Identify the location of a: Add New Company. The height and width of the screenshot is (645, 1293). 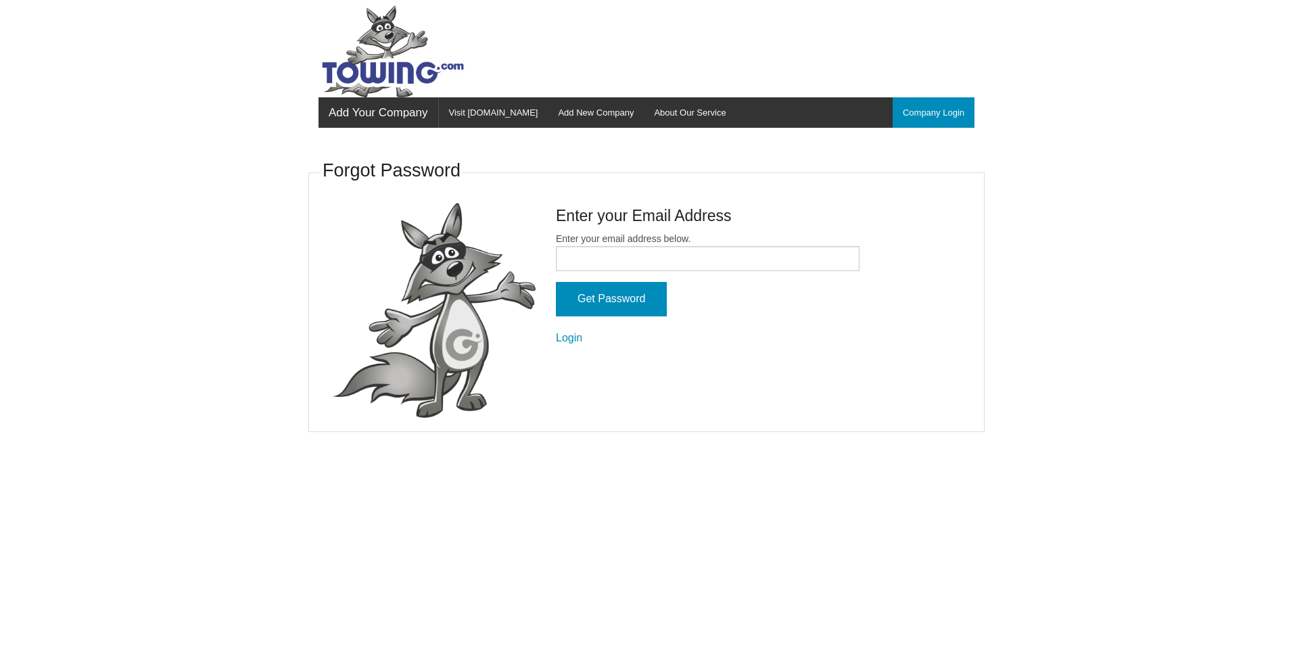
(596, 112).